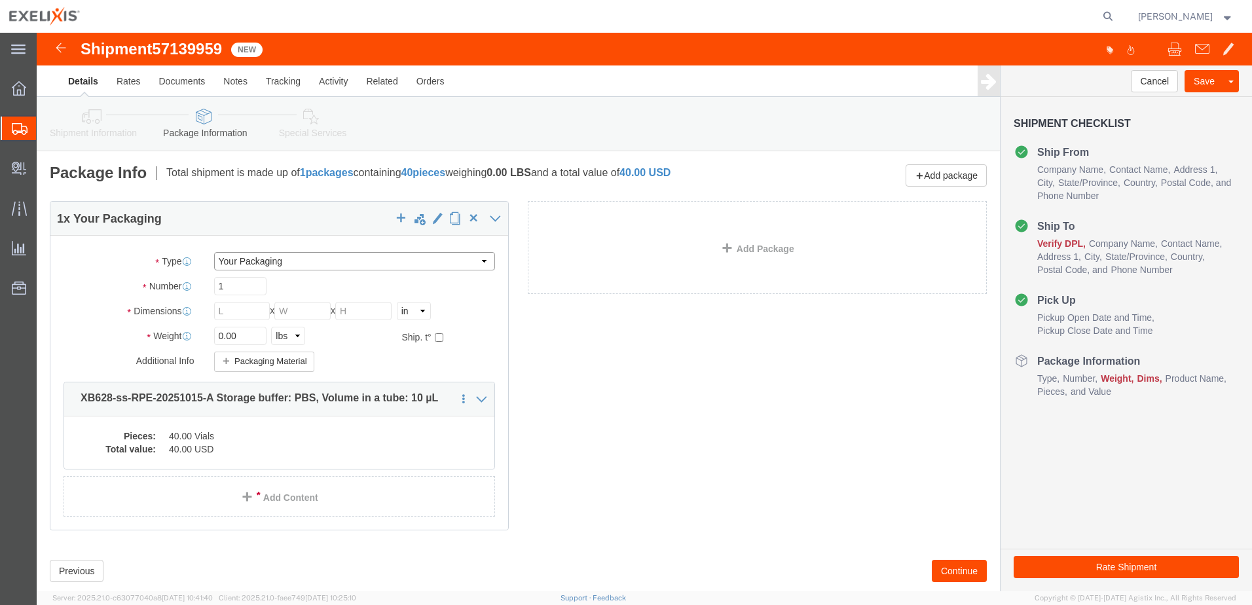  What do you see at coordinates (577, 598) in the screenshot?
I see `a: Support` at bounding box center [577, 598].